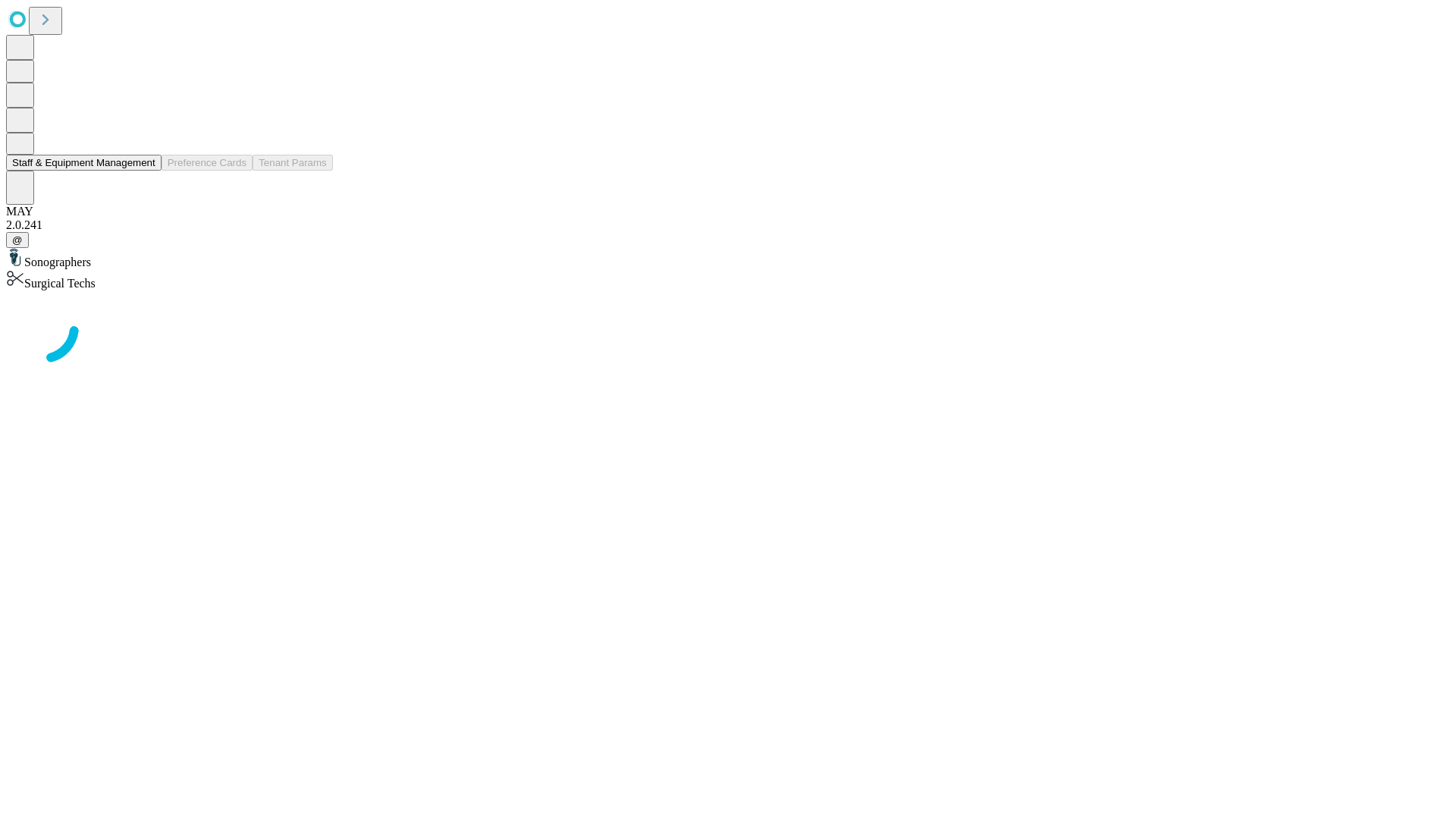  Describe the element at coordinates (207, 163) in the screenshot. I see `button: Preference Cards` at that location.